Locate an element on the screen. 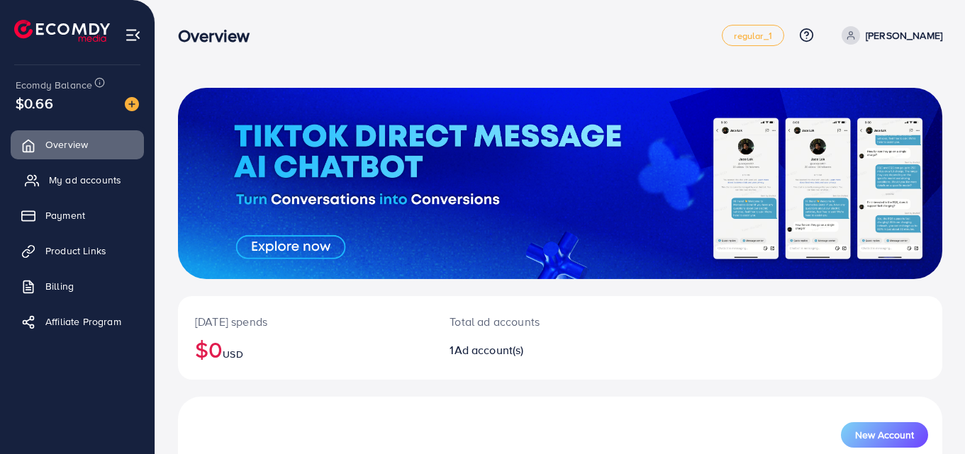  p: Total ad accounts is located at coordinates (528, 322).